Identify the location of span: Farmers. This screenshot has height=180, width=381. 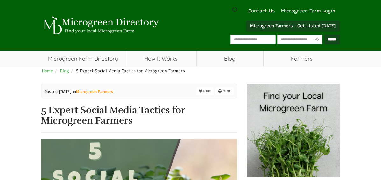
(301, 59).